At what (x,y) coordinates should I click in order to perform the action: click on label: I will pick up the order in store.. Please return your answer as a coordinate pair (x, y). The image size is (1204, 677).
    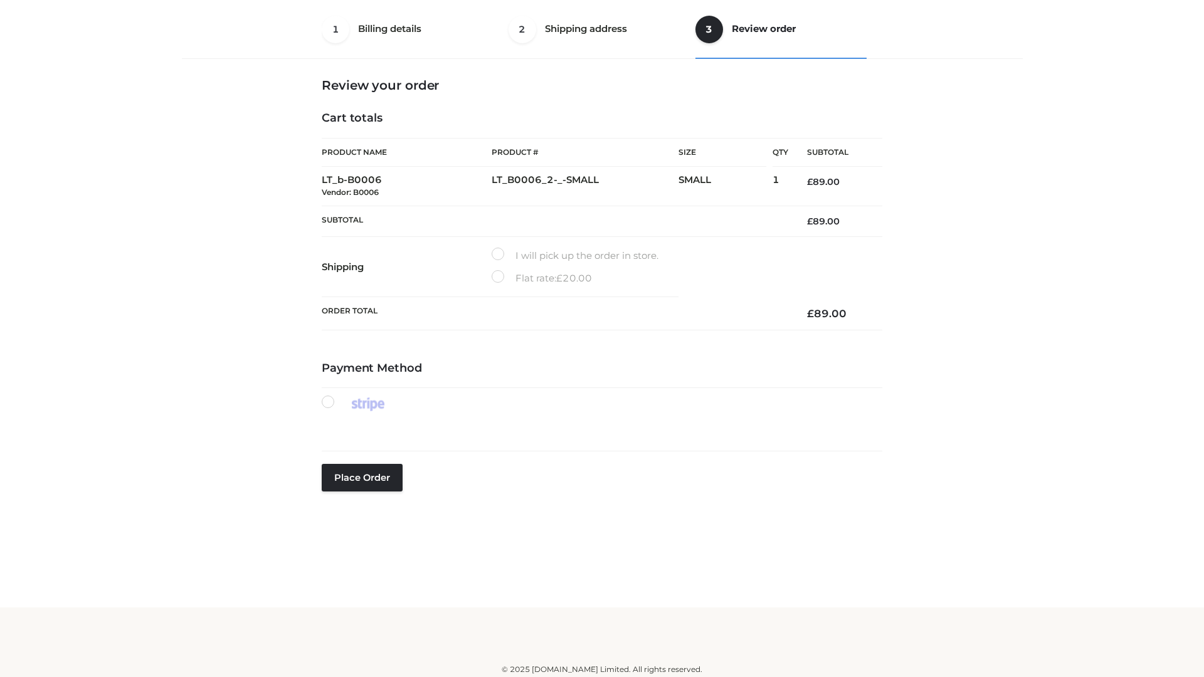
    Looking at the image, I should click on (575, 256).